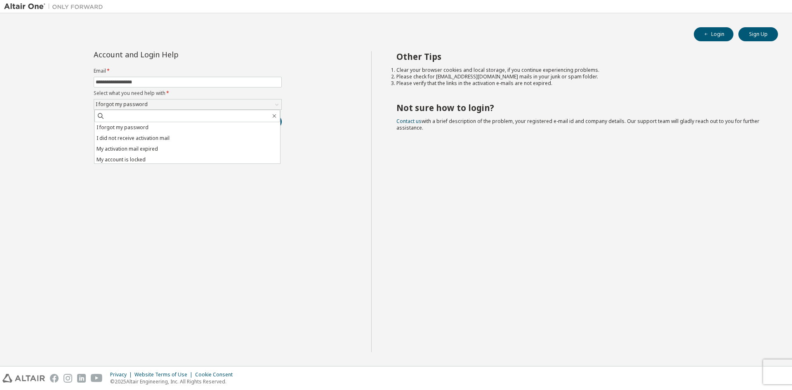 The width and height of the screenshot is (792, 390). I want to click on img: youtube.svg, so click(97, 378).